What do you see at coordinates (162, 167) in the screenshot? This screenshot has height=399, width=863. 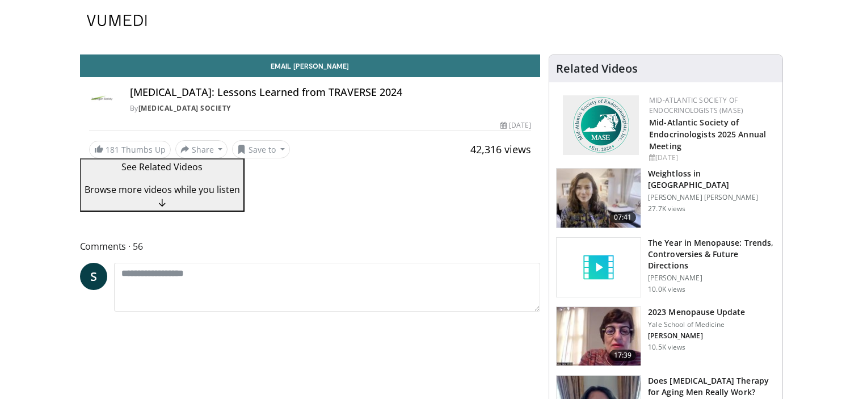 I see `p: See Related Videos` at bounding box center [162, 167].